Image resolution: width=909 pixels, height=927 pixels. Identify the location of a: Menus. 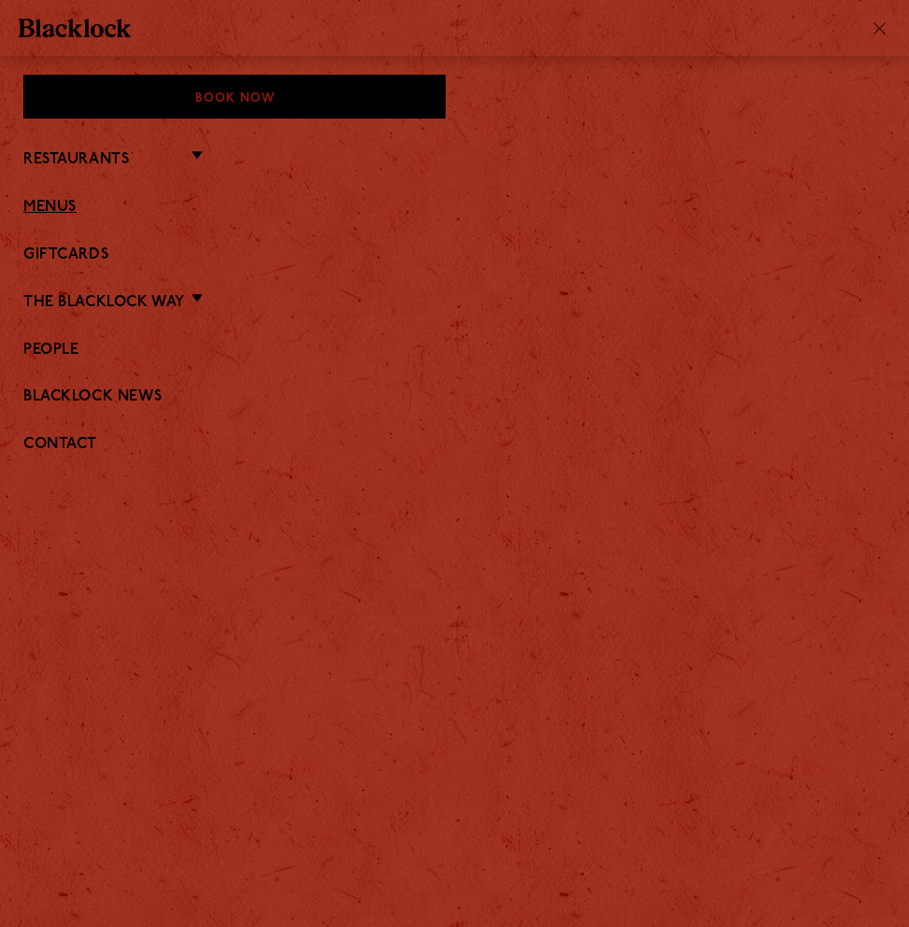
(454, 207).